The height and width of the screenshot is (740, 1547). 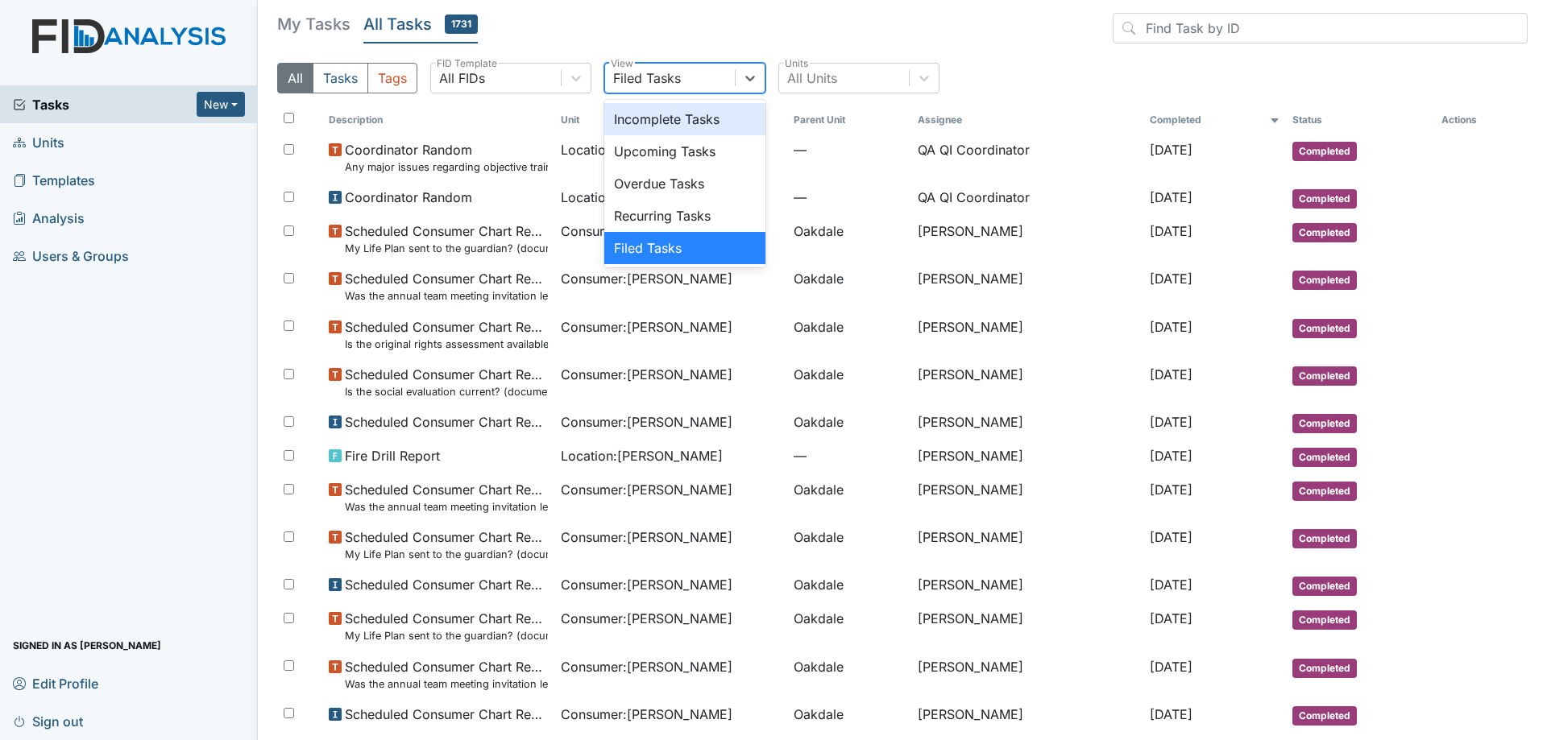 What do you see at coordinates (685, 151) in the screenshot?
I see `div: Upcoming Tasks` at bounding box center [685, 151].